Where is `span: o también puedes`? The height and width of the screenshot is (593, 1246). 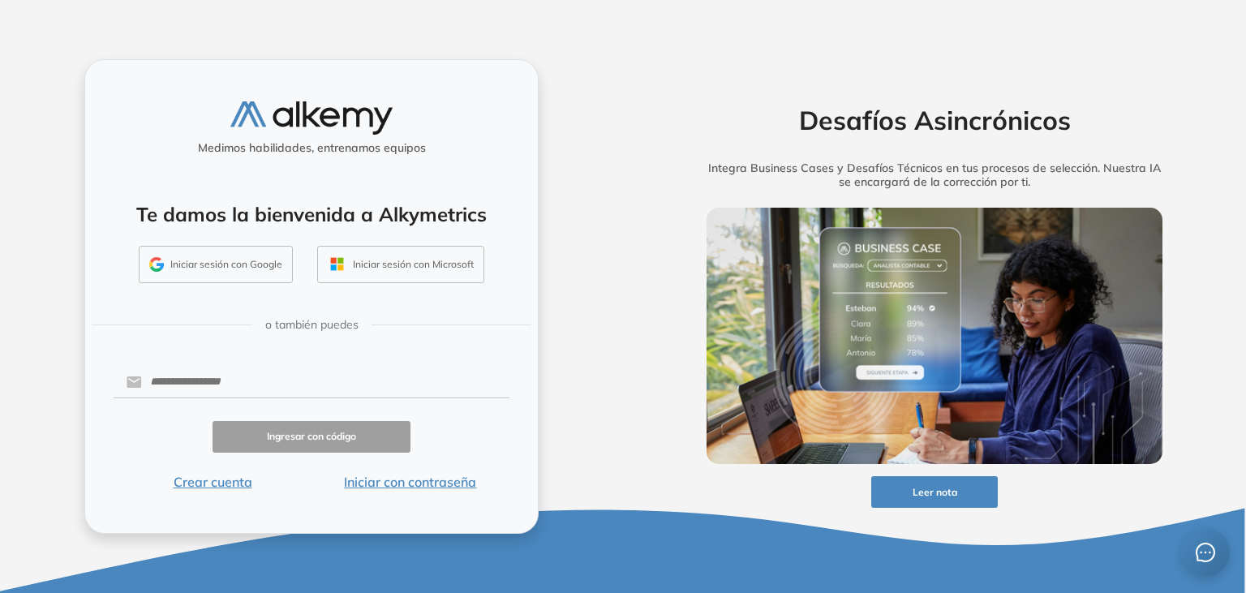
span: o también puedes is located at coordinates (311, 324).